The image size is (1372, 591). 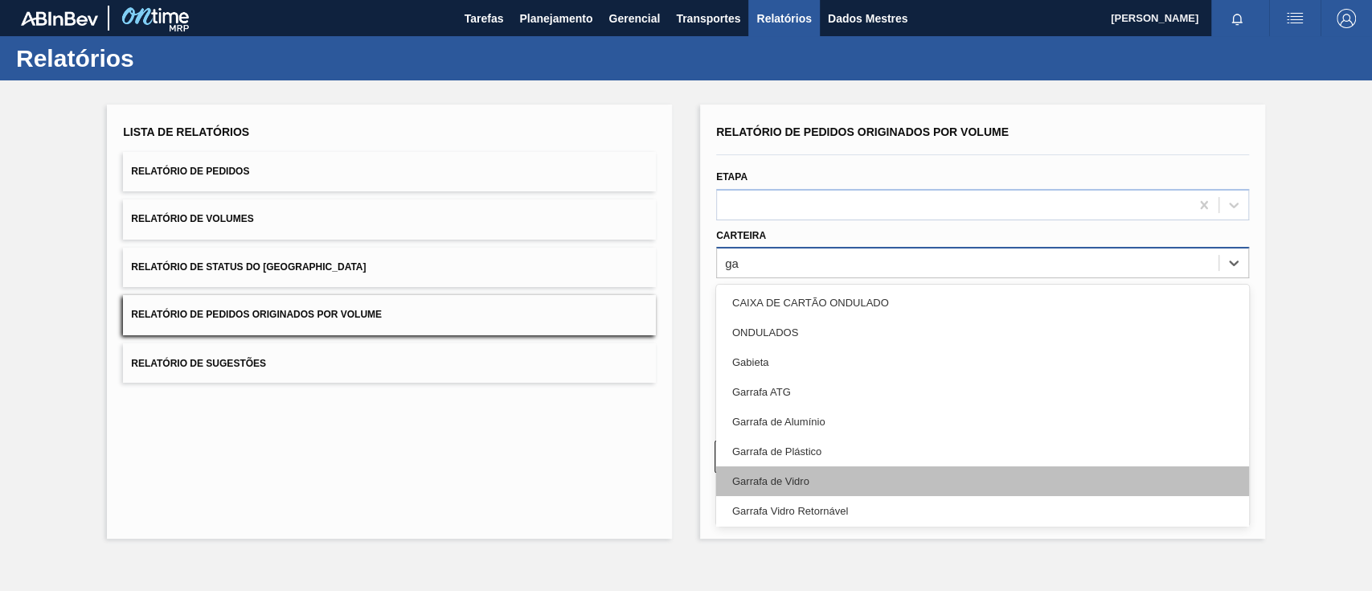 What do you see at coordinates (765, 332) in the screenshot?
I see `font: ONDULADOS` at bounding box center [765, 332].